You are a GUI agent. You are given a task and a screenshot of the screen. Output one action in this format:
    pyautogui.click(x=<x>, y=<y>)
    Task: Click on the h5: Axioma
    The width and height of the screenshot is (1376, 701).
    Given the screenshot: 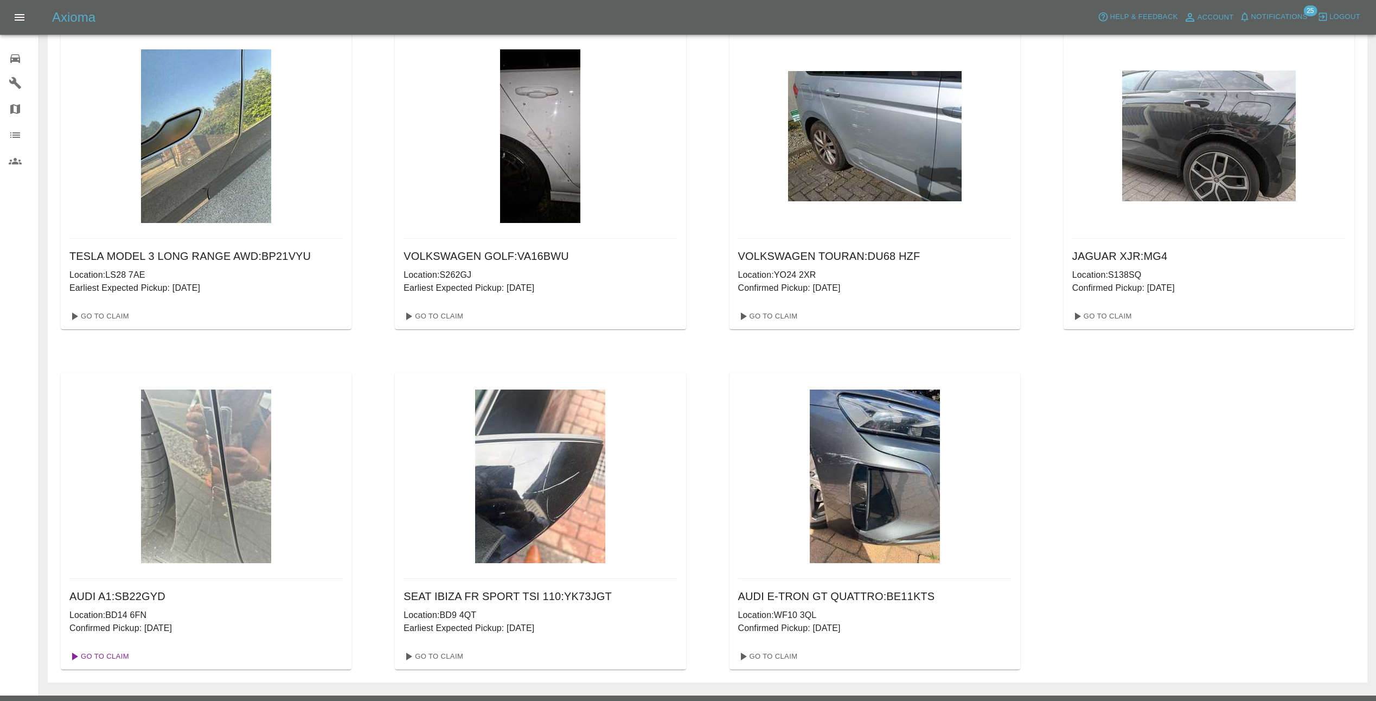 What is the action you would take?
    pyautogui.click(x=74, y=17)
    